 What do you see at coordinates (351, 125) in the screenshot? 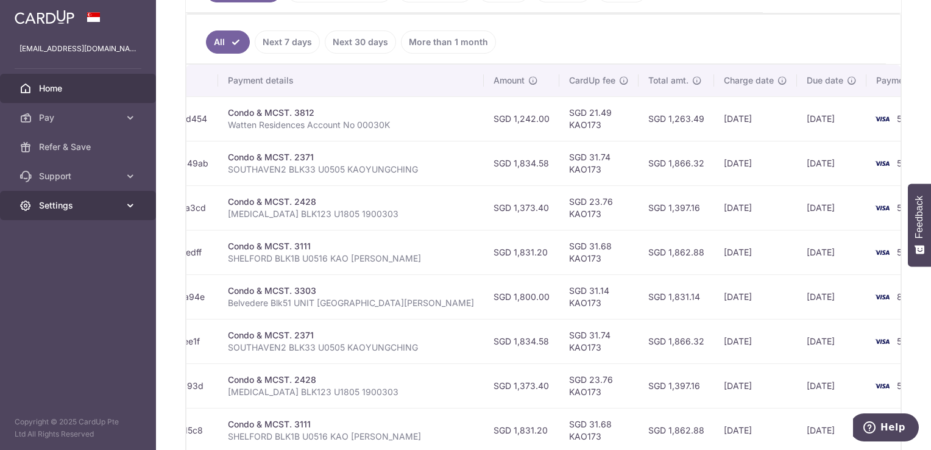
I see `p: Watten Residences Account No 00030K` at bounding box center [351, 125].